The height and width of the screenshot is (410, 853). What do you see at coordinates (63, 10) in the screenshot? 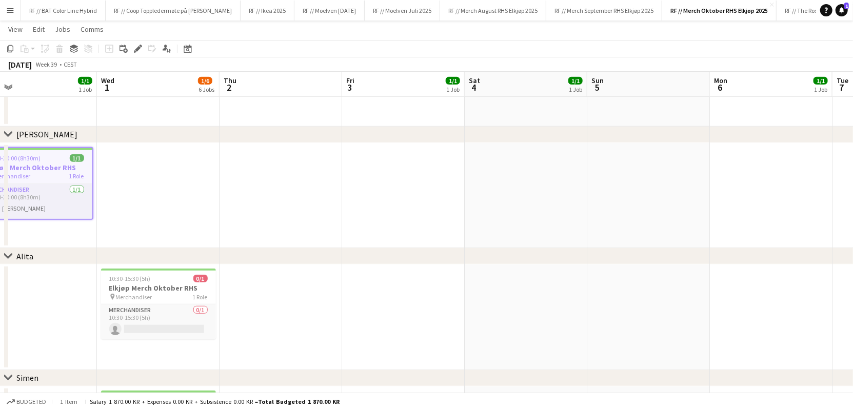
I see `button: RF // BAT Color Line Hybrid` at bounding box center [63, 10].